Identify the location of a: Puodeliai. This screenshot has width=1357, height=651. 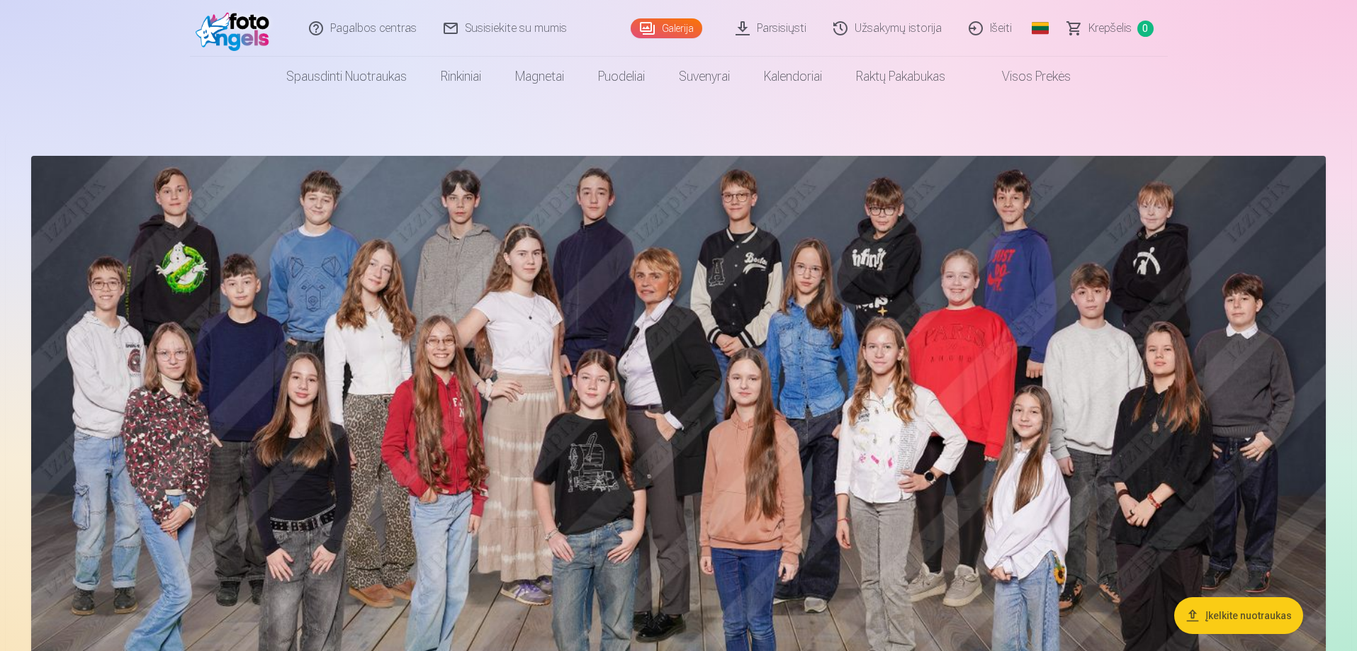
(621, 77).